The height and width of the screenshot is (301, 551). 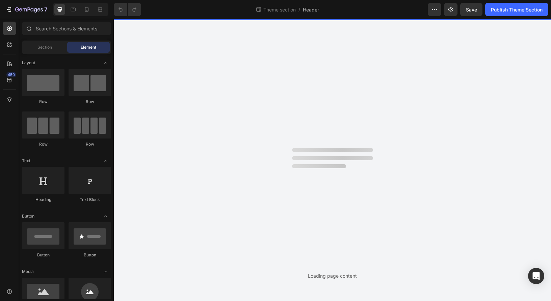 I want to click on span: Layout, so click(x=28, y=63).